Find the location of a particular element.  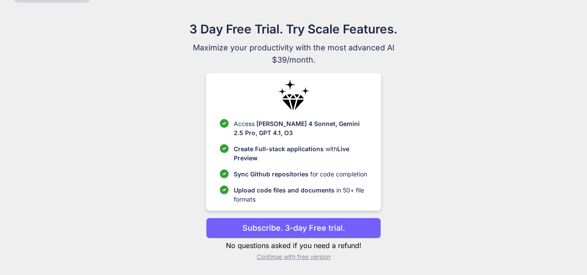

span: Upload code files and documents is located at coordinates (284, 190).